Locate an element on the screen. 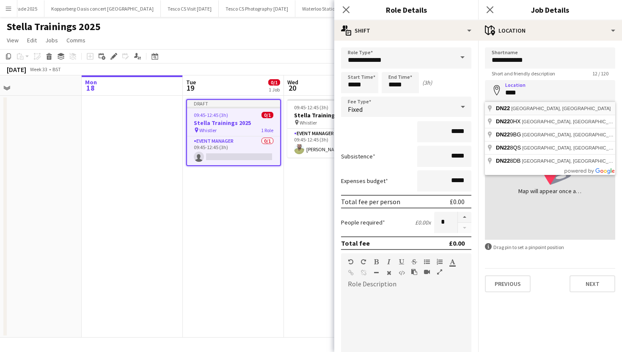 The image size is (622, 352). label: Subsistence is located at coordinates (358, 156).